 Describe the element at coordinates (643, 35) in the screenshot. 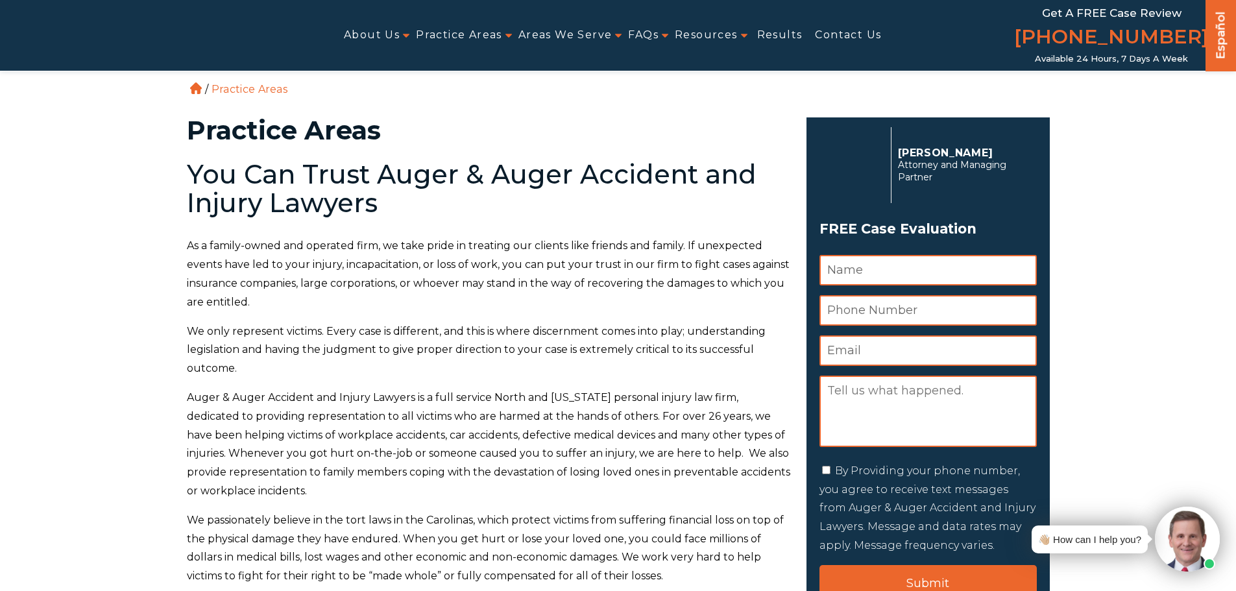

I see `a: FAQs` at that location.